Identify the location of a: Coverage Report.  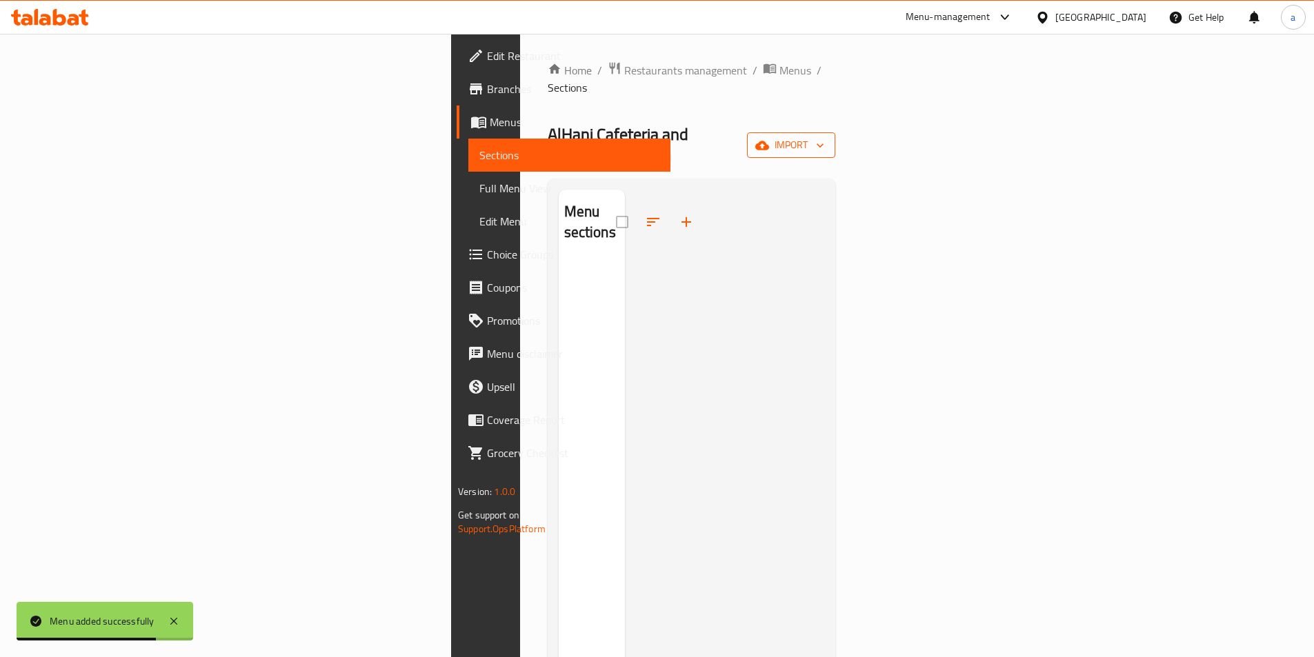
(564, 420).